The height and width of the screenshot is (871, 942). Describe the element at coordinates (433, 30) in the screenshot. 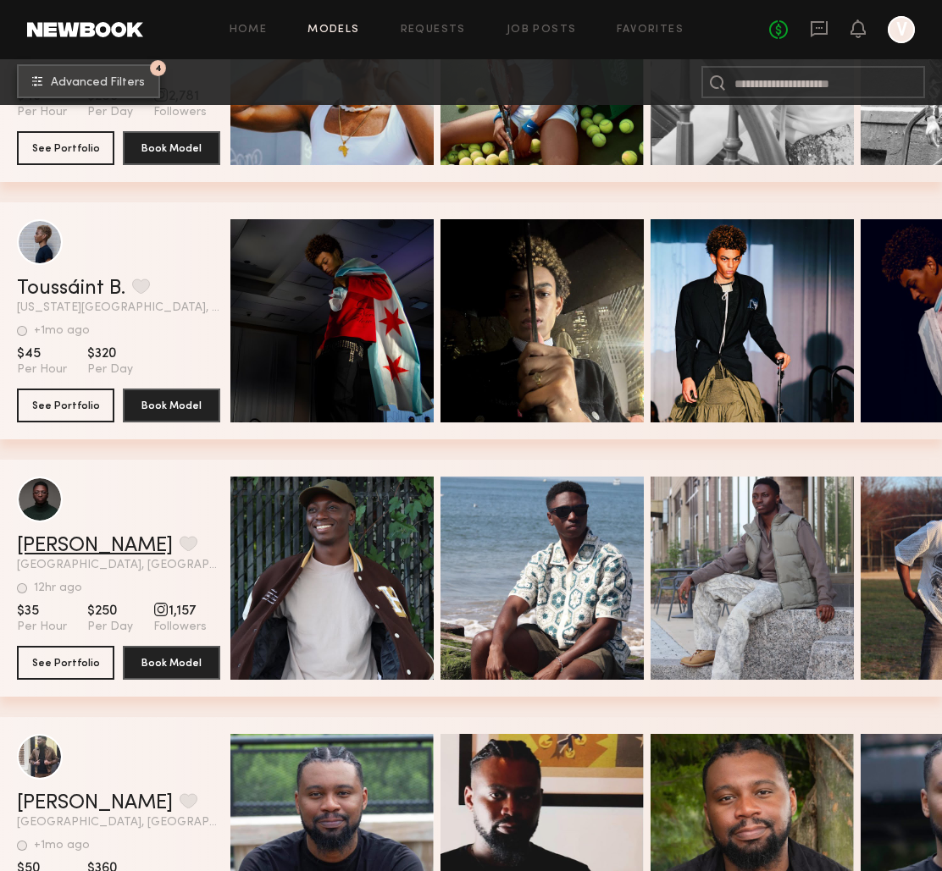

I see `a: Requests` at that location.